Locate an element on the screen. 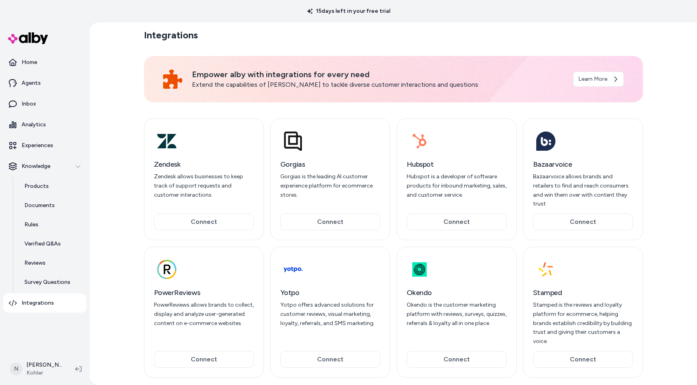  h3: Zendesk is located at coordinates (204, 164).